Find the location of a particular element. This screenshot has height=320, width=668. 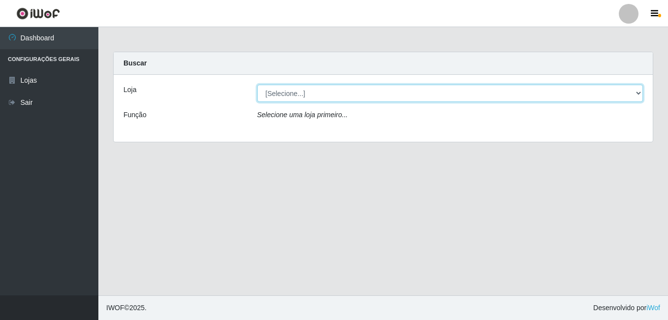

img: CoreUI Logo is located at coordinates (38, 13).